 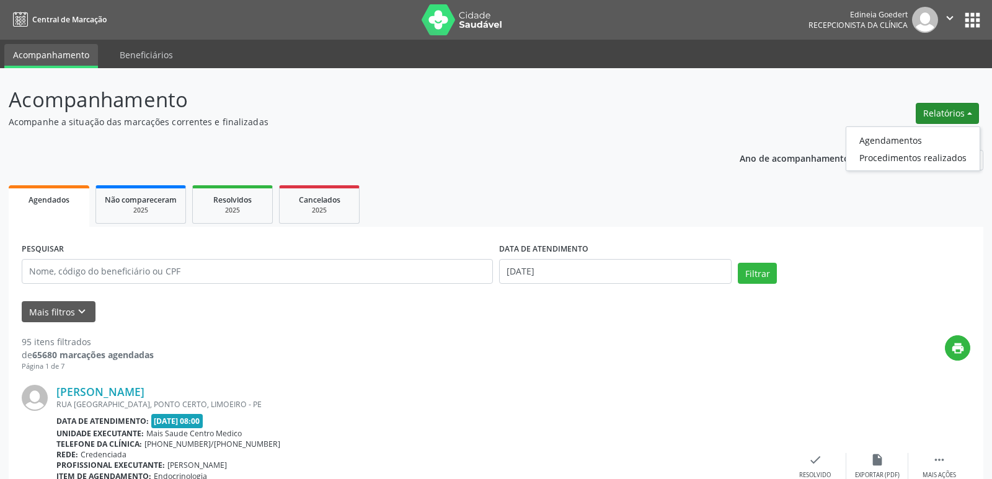 I want to click on span: Credenciada, so click(x=104, y=454).